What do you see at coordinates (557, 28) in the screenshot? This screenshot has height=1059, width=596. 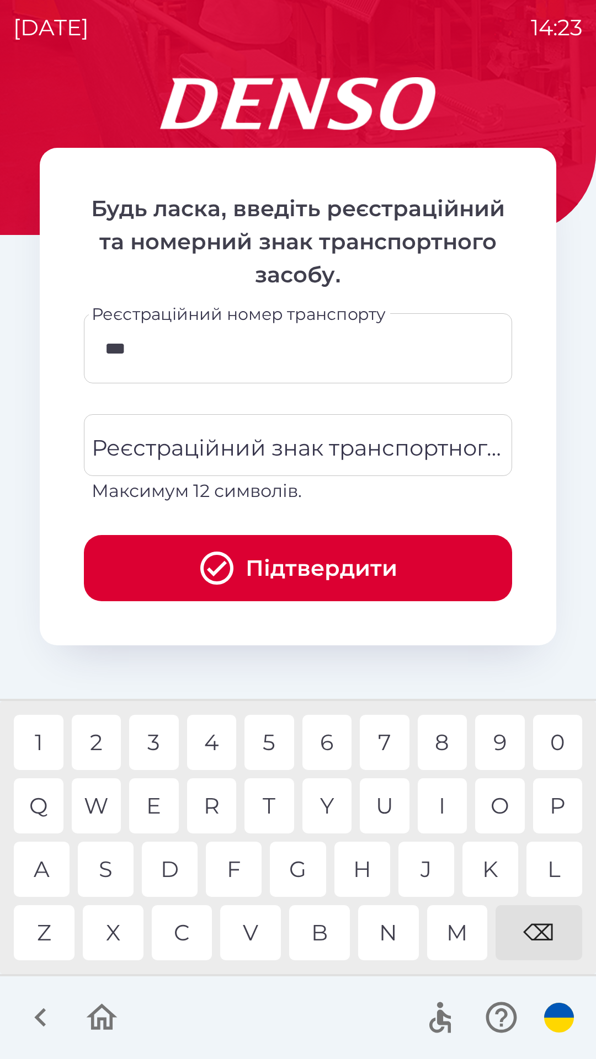 I see `p: 14:23` at bounding box center [557, 28].